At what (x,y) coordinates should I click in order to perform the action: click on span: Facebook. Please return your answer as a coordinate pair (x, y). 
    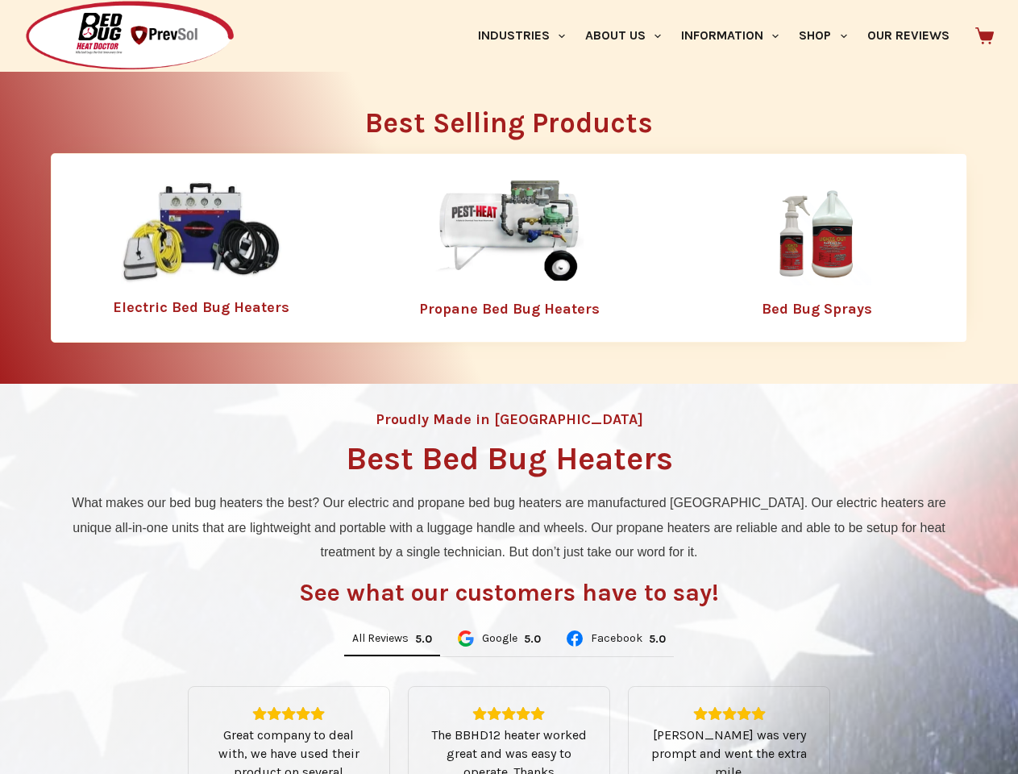
    Looking at the image, I should click on (616, 638).